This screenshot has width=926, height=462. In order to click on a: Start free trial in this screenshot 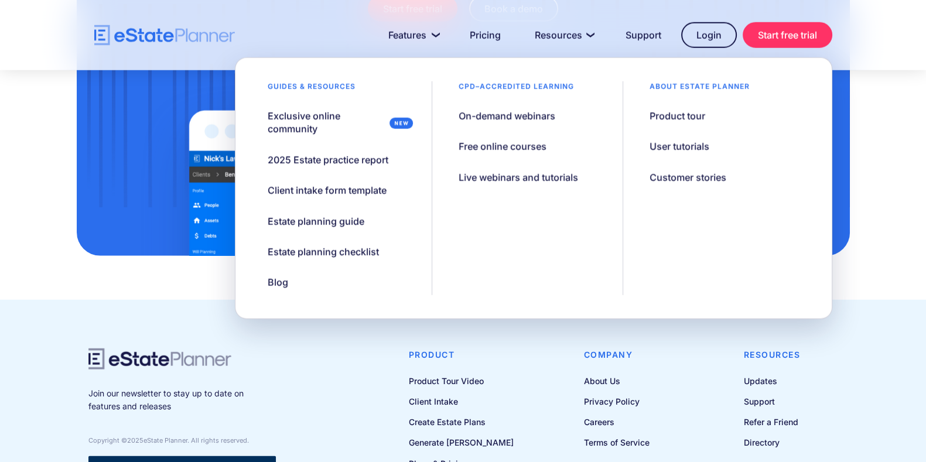, I will do `click(787, 35)`.